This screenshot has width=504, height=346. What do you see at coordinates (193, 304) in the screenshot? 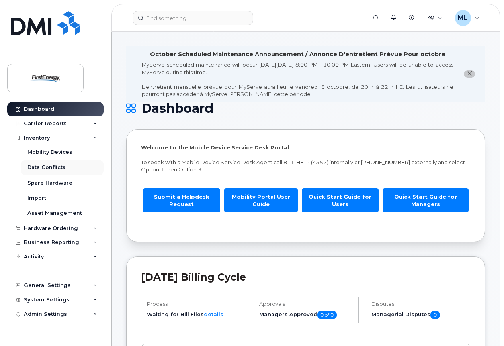
I see `h4: Process` at bounding box center [193, 304].